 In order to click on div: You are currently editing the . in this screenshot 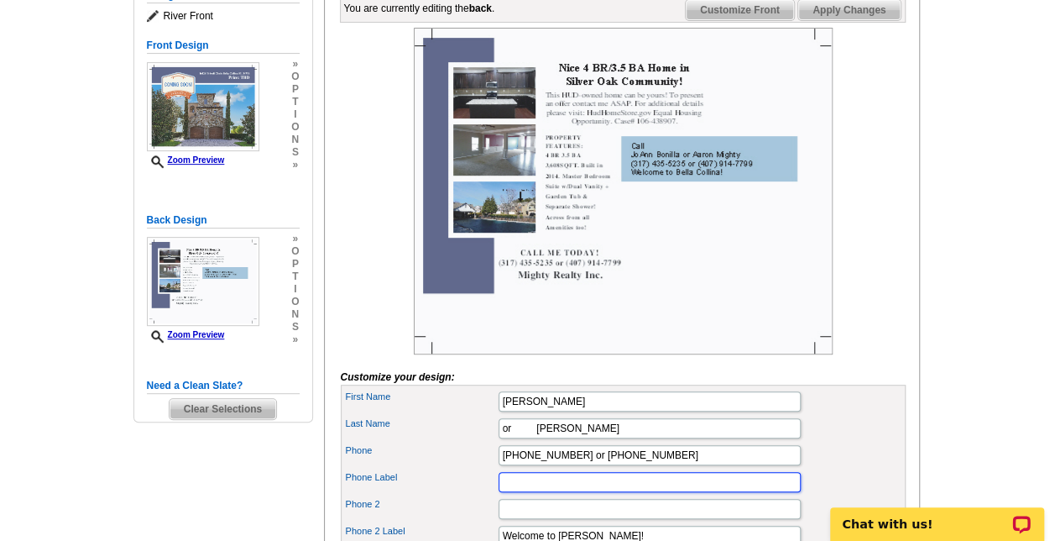, I will do `click(420, 8)`.